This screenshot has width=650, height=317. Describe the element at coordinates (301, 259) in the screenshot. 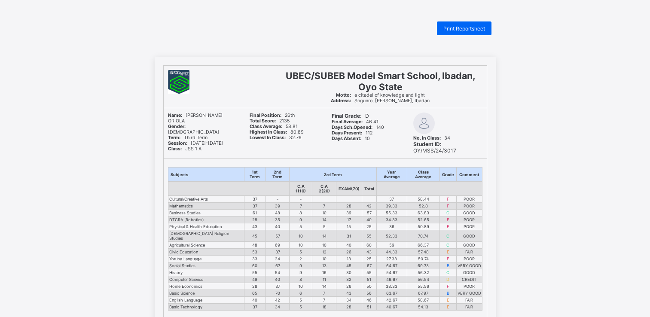

I see `td: 2` at that location.